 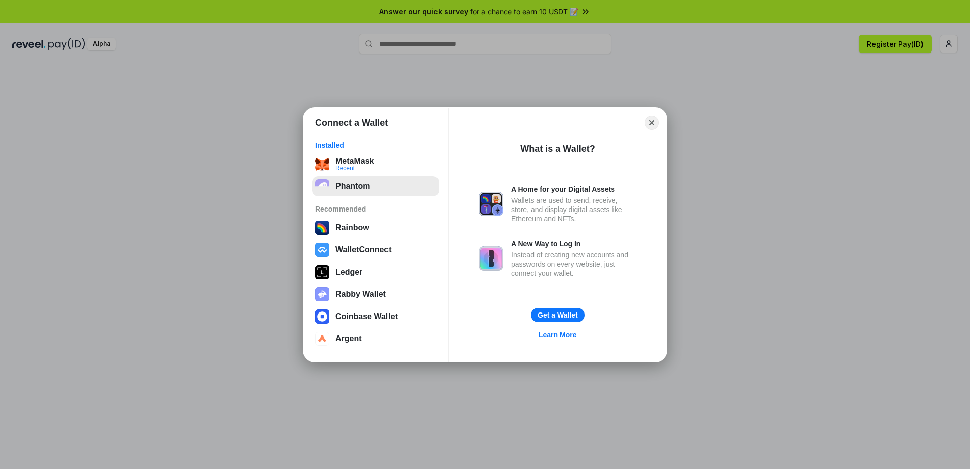 I want to click on button: Close, so click(x=652, y=123).